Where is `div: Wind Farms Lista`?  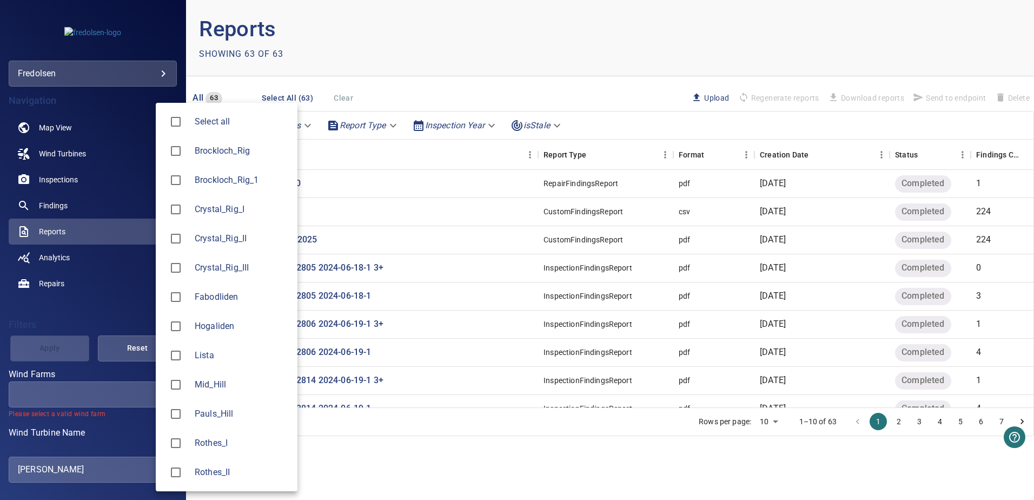
div: Wind Farms Lista is located at coordinates (242, 355).